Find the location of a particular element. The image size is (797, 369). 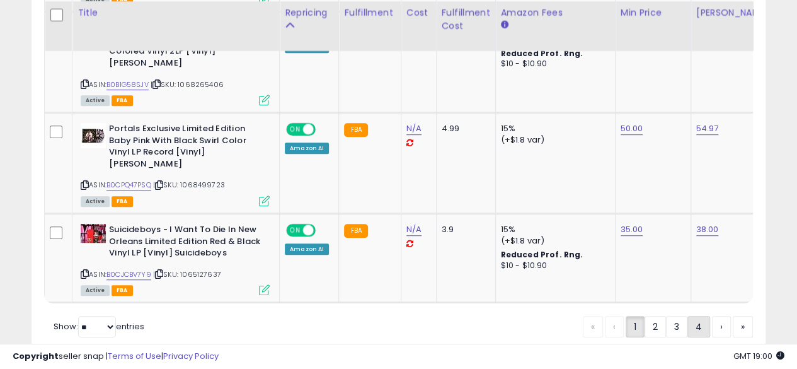

a: 35.00 is located at coordinates (632, 229).